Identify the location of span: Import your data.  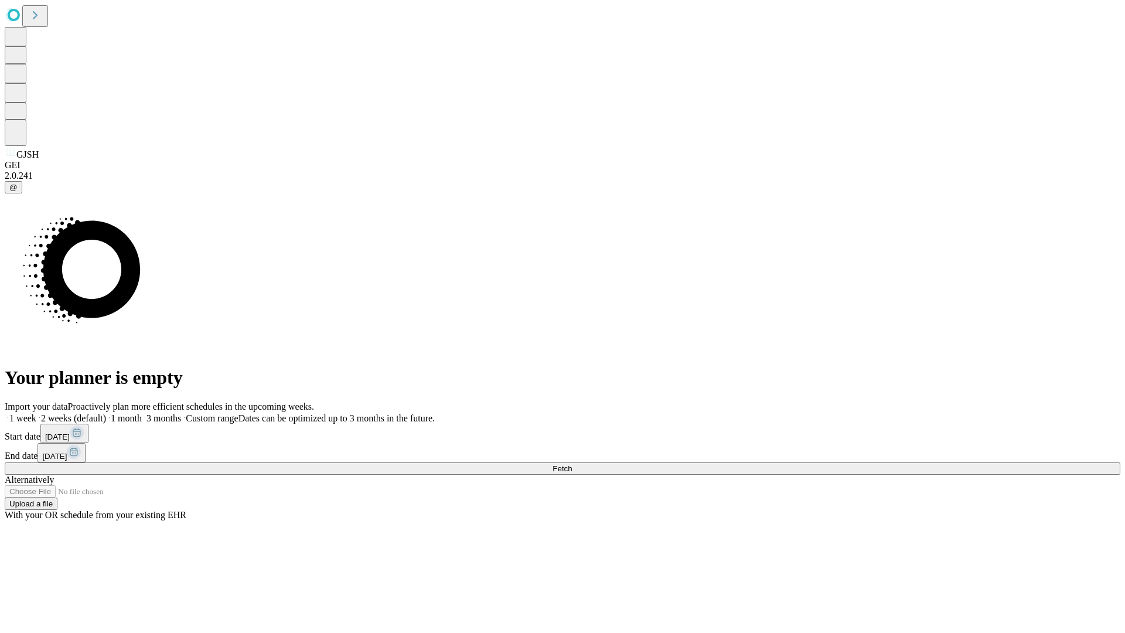
(36, 406).